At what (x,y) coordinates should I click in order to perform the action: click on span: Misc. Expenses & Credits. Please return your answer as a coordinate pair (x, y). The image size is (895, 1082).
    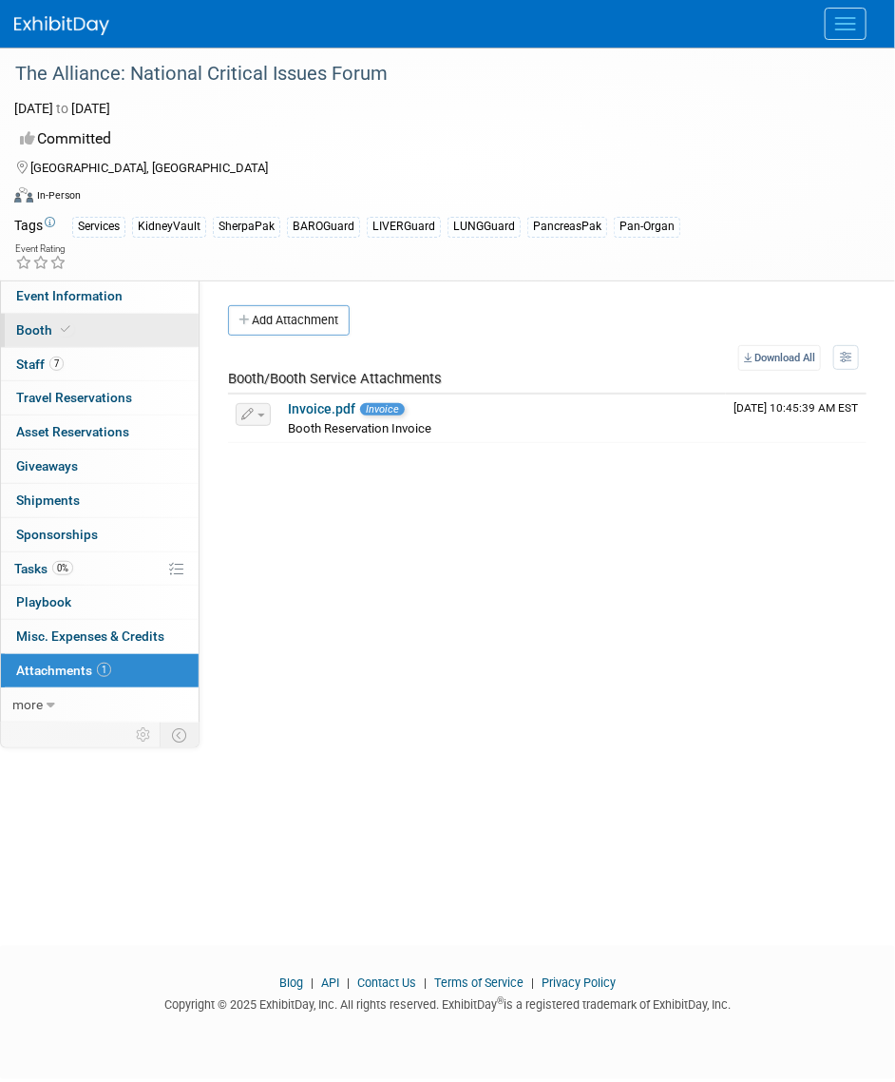
    Looking at the image, I should click on (90, 636).